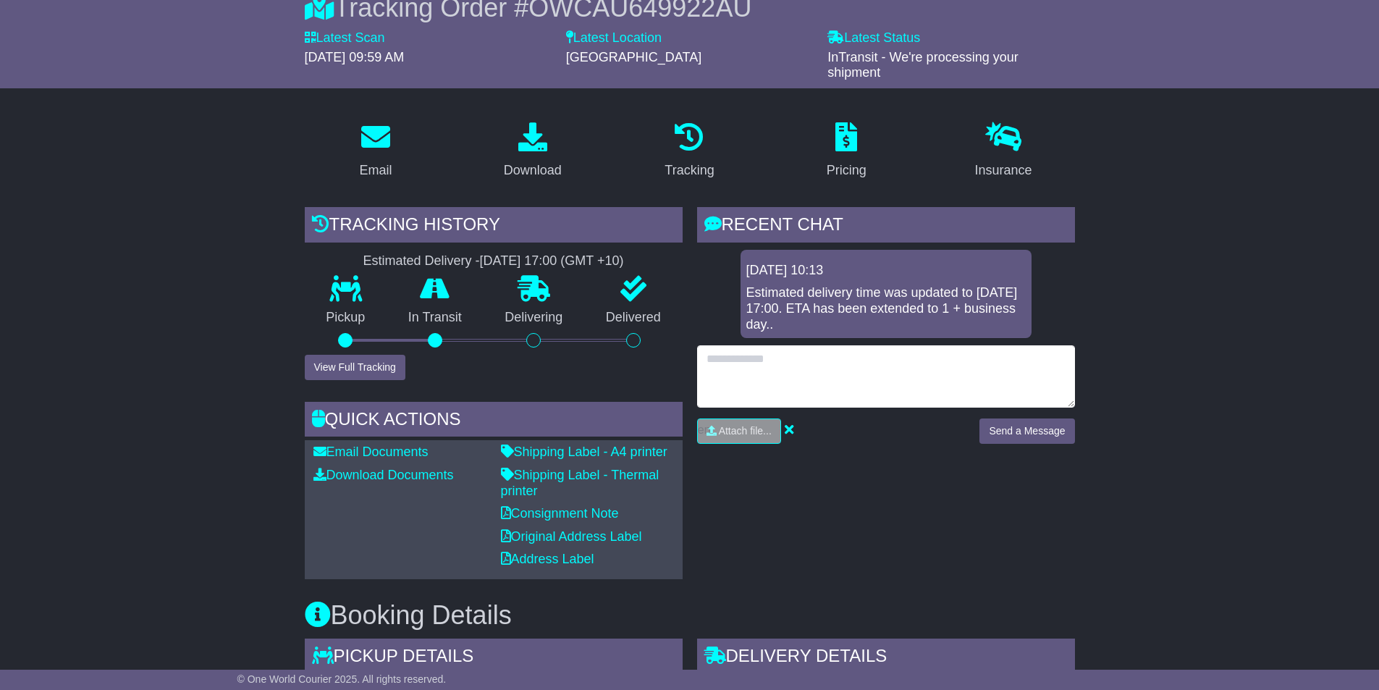 Image resolution: width=1379 pixels, height=690 pixels. Describe the element at coordinates (874, 38) in the screenshot. I see `label: Latest Status` at that location.